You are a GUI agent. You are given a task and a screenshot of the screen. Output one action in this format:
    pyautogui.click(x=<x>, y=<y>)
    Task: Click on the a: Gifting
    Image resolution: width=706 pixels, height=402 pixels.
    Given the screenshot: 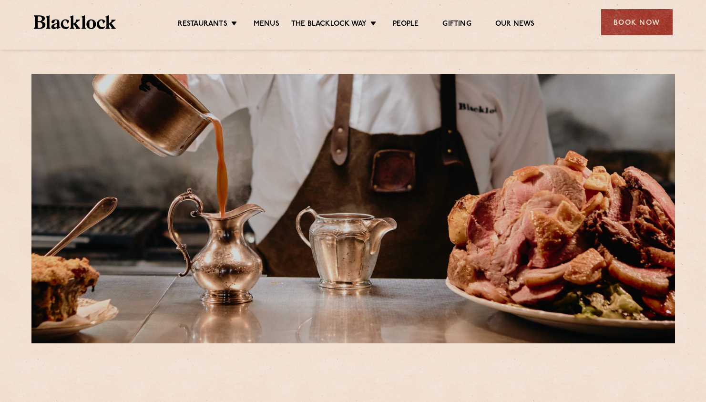 What is the action you would take?
    pyautogui.click(x=457, y=25)
    